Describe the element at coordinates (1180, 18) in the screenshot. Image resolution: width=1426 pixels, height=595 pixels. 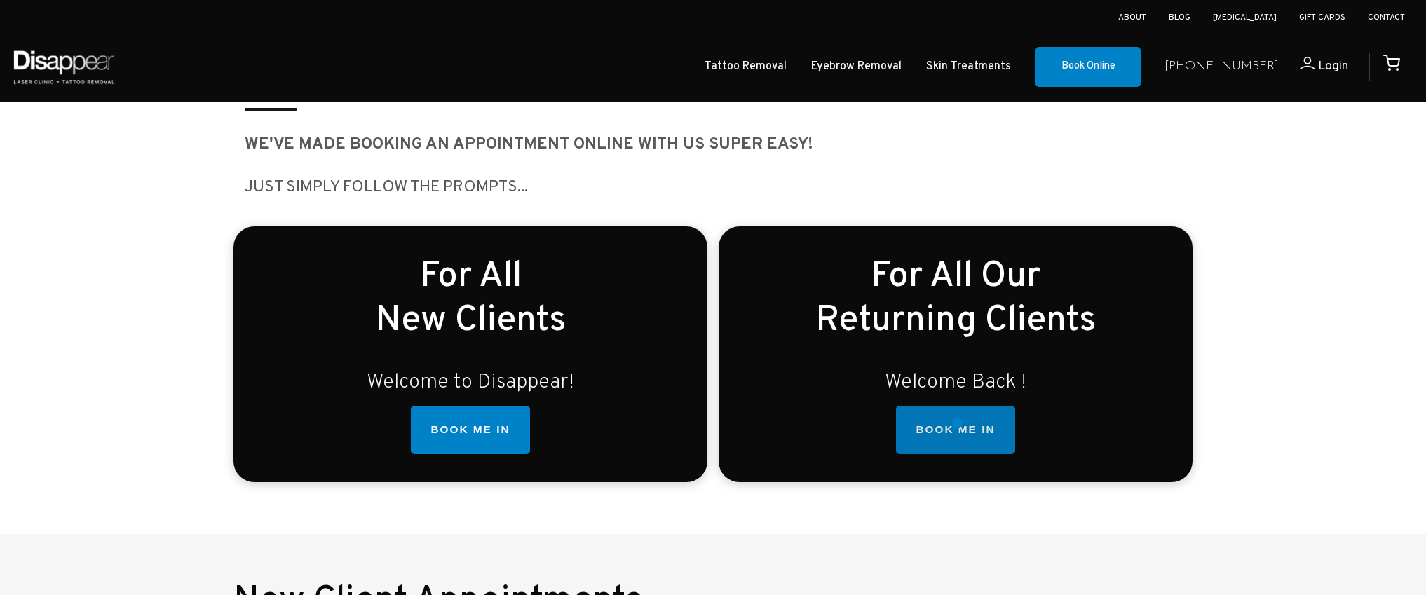
I see `a: Blog` at that location.